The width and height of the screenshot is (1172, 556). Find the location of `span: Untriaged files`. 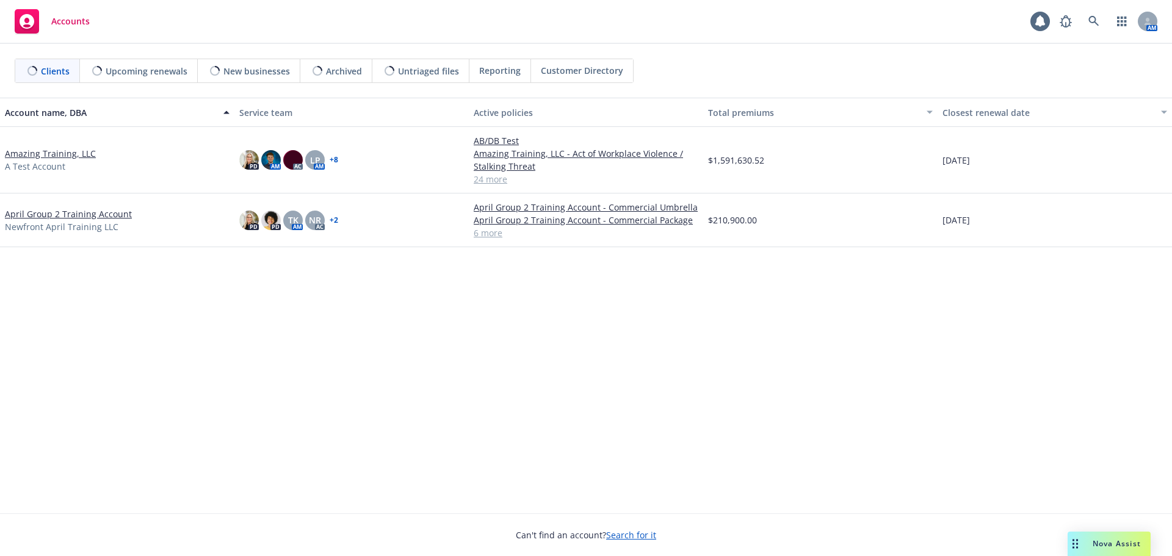

span: Untriaged files is located at coordinates (429, 71).